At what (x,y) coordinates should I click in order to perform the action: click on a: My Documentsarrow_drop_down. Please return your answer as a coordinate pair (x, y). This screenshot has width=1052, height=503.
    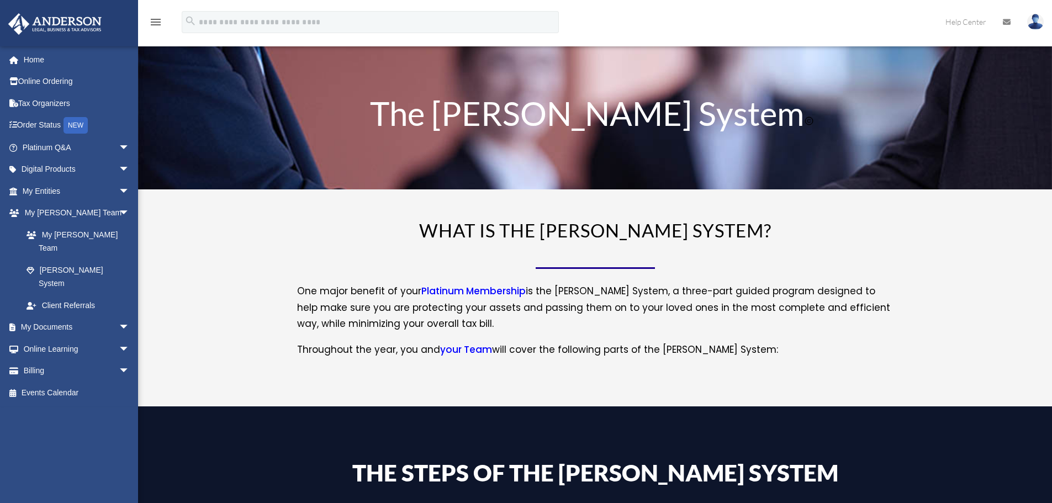
    Looking at the image, I should click on (77, 328).